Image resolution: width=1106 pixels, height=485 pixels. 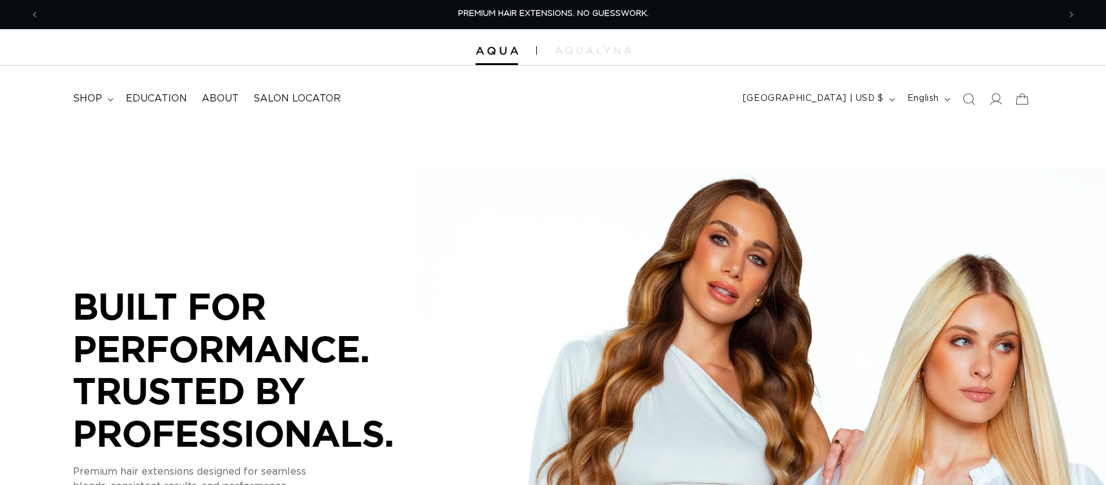 What do you see at coordinates (255, 369) in the screenshot?
I see `p: BUILT FOR PERFORMANCE. TRUSTED BY PROFESSIONALS.` at bounding box center [255, 369].